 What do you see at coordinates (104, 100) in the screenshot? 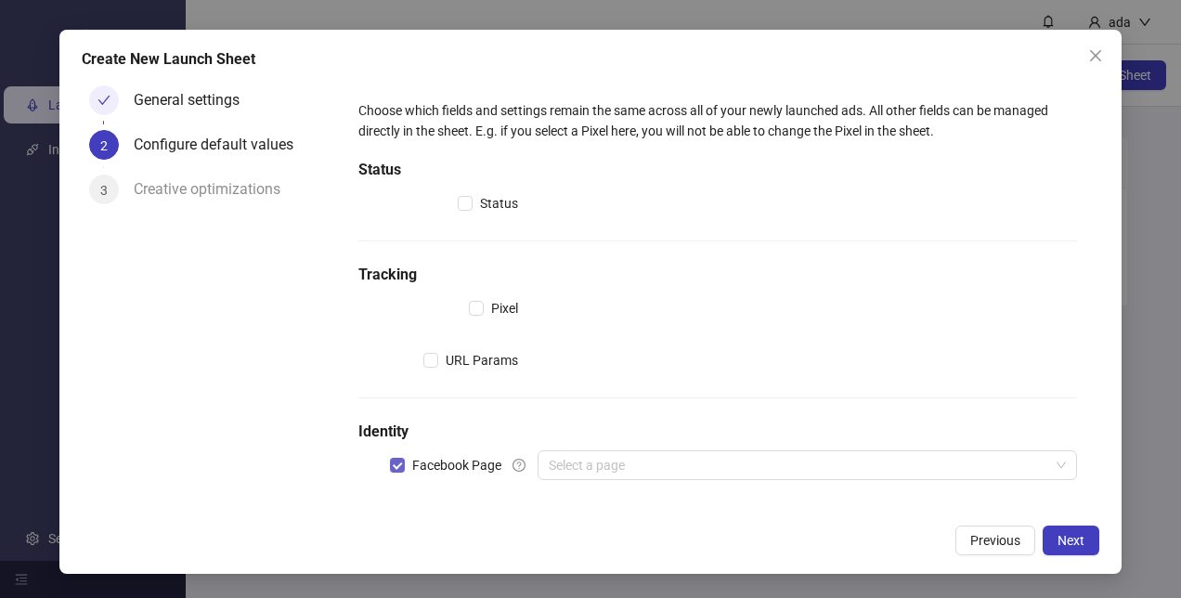
I see `span: check` at bounding box center [104, 100].